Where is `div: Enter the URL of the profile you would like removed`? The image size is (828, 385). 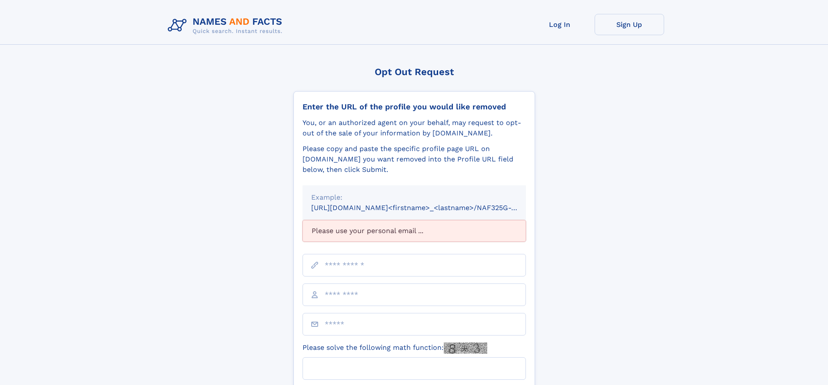
div: Enter the URL of the profile you would like removed is located at coordinates (414, 107).